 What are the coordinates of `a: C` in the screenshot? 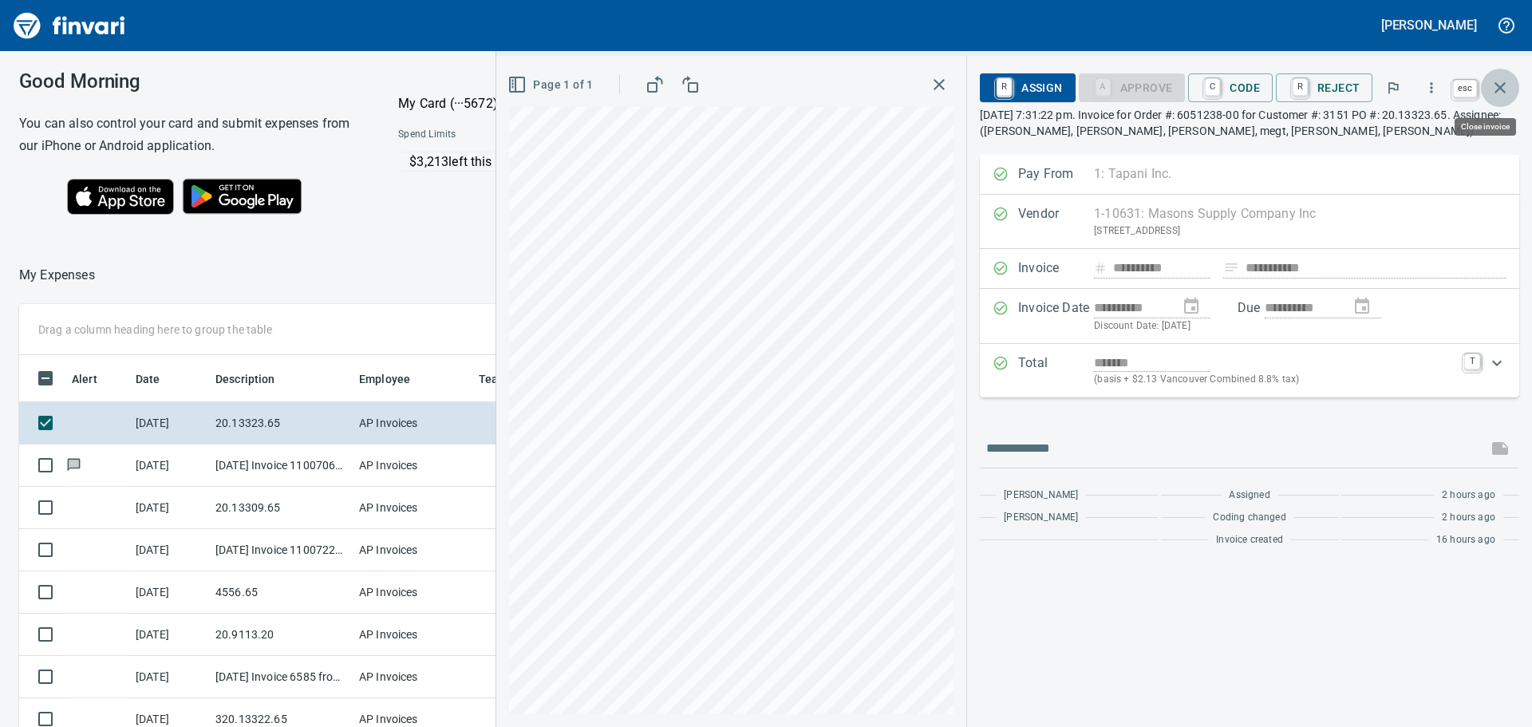 It's located at (1212, 87).